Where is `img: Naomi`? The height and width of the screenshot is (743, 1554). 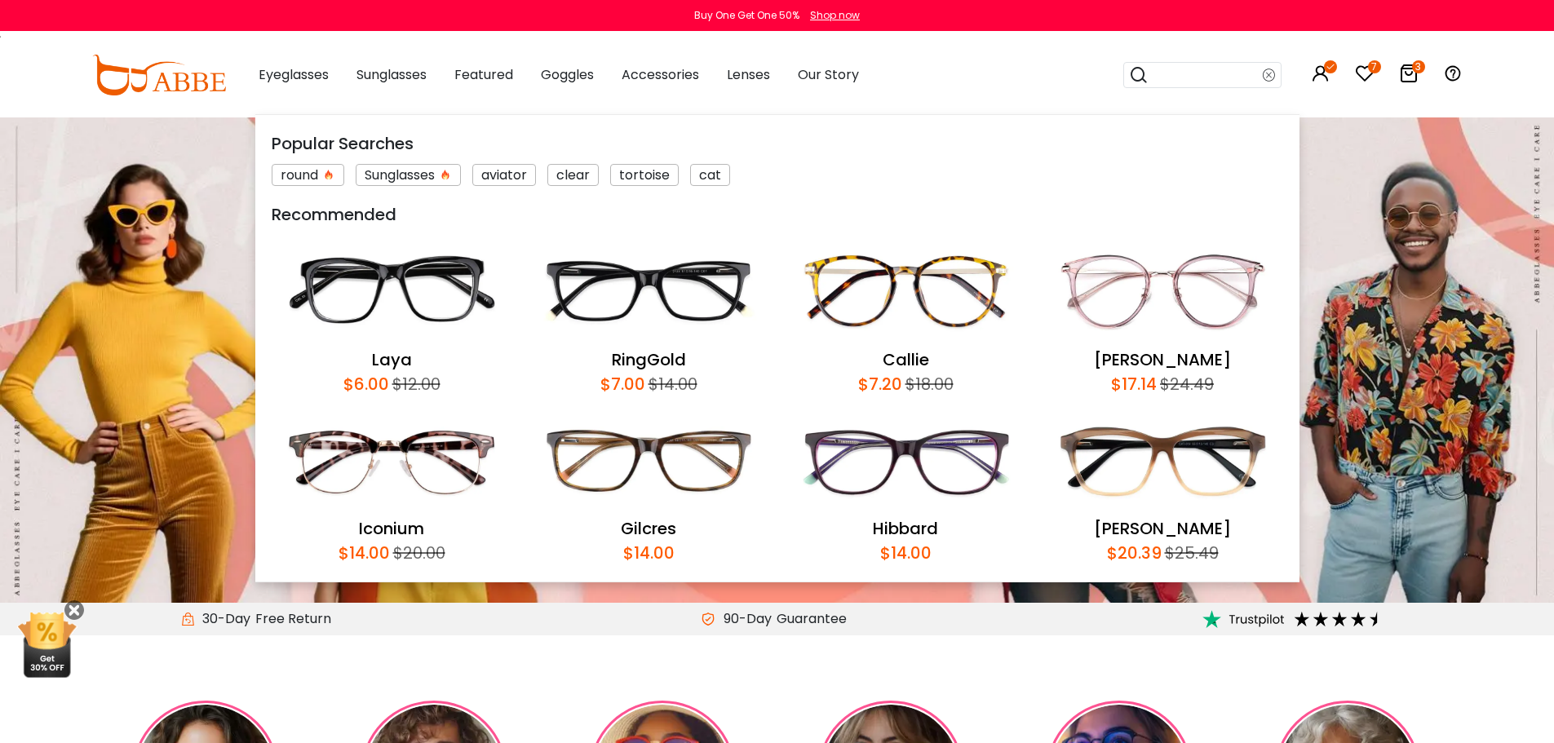
img: Naomi is located at coordinates (1163, 291).